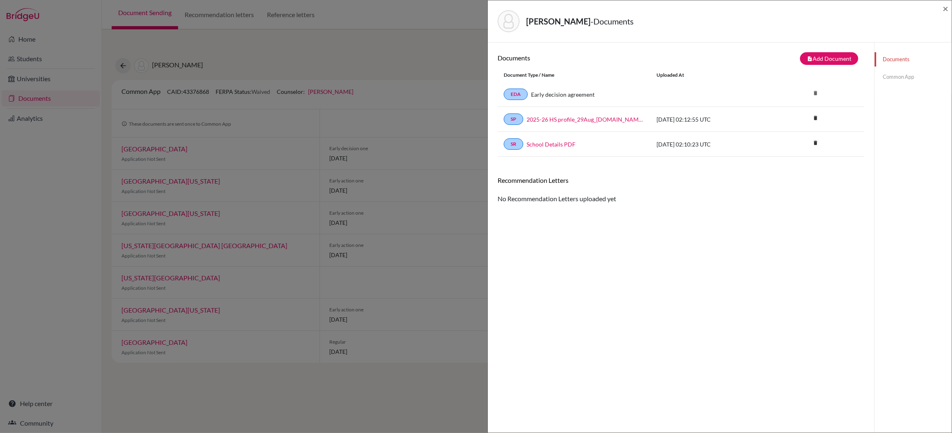 This screenshot has width=952, height=433. Describe the element at coordinates (712, 75) in the screenshot. I see `div: Uploaded at` at that location.